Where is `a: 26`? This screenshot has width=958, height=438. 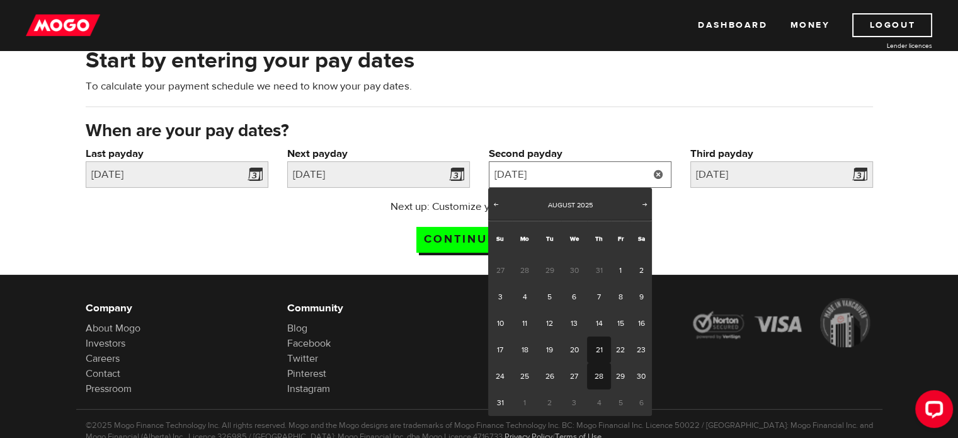 a: 26 is located at coordinates (549, 376).